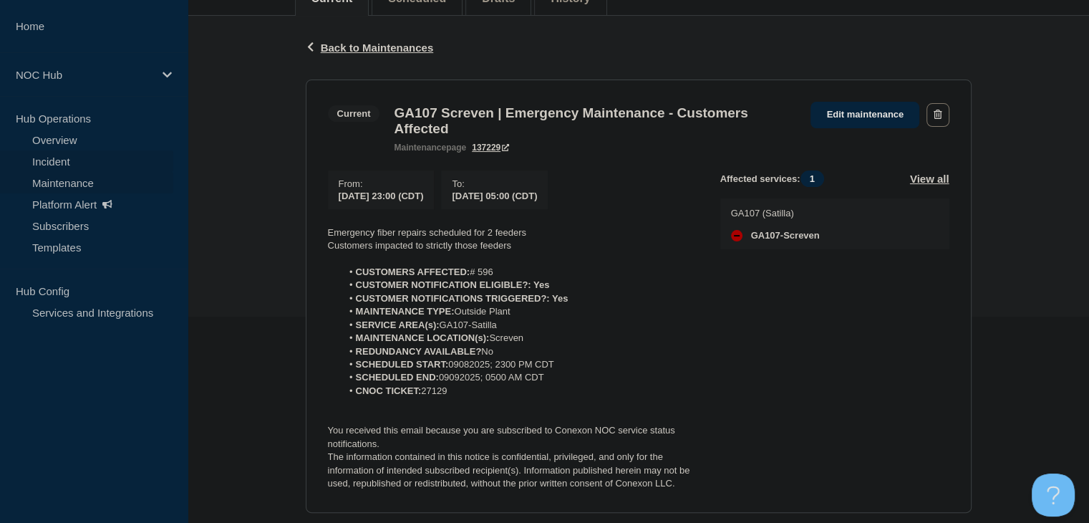  Describe the element at coordinates (420, 147) in the screenshot. I see `span: maintenance` at that location.